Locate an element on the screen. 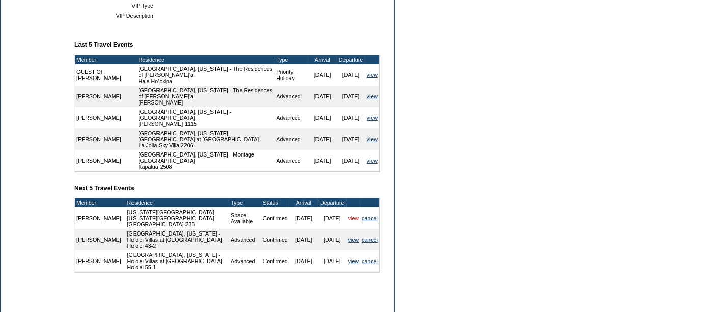 The width and height of the screenshot is (716, 312). td: Space Available is located at coordinates (245, 218).